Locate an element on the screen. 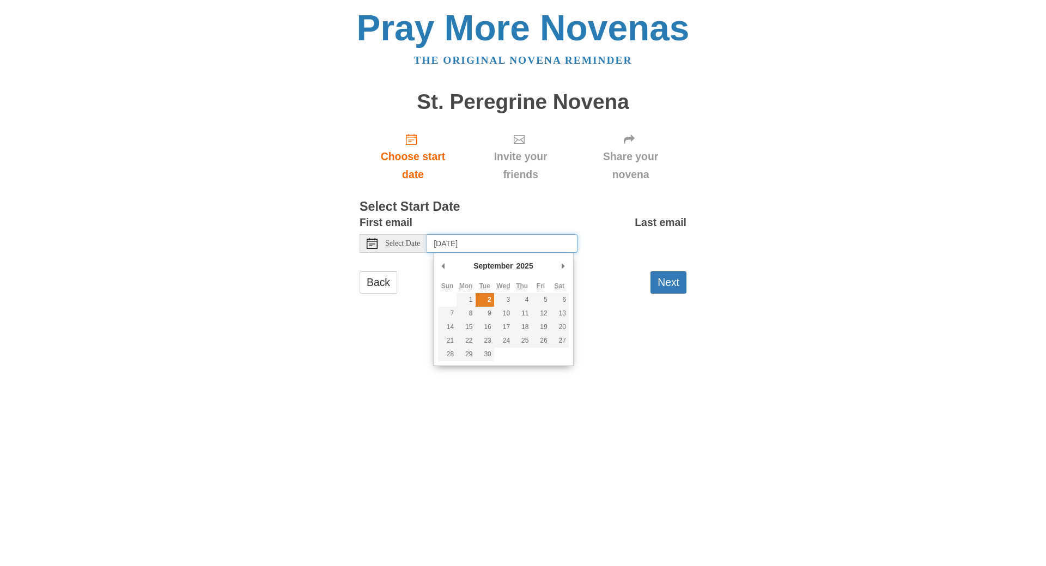 This screenshot has height=566, width=1046. button: 4 is located at coordinates (522, 300).